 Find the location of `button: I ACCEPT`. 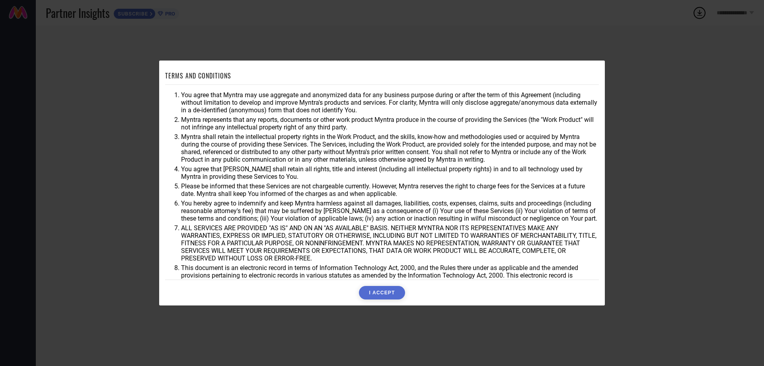

button: I ACCEPT is located at coordinates (381, 292).